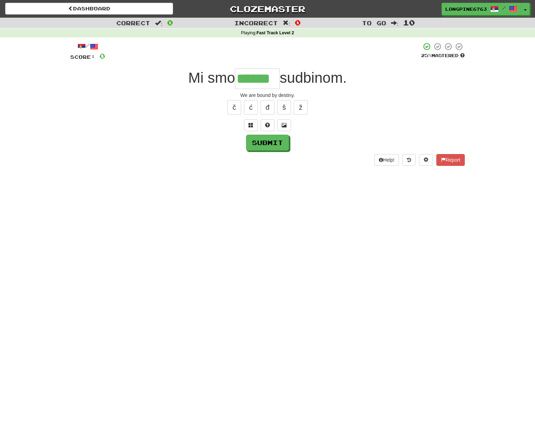  Describe the element at coordinates (313, 78) in the screenshot. I see `span: sudbinom.` at that location.